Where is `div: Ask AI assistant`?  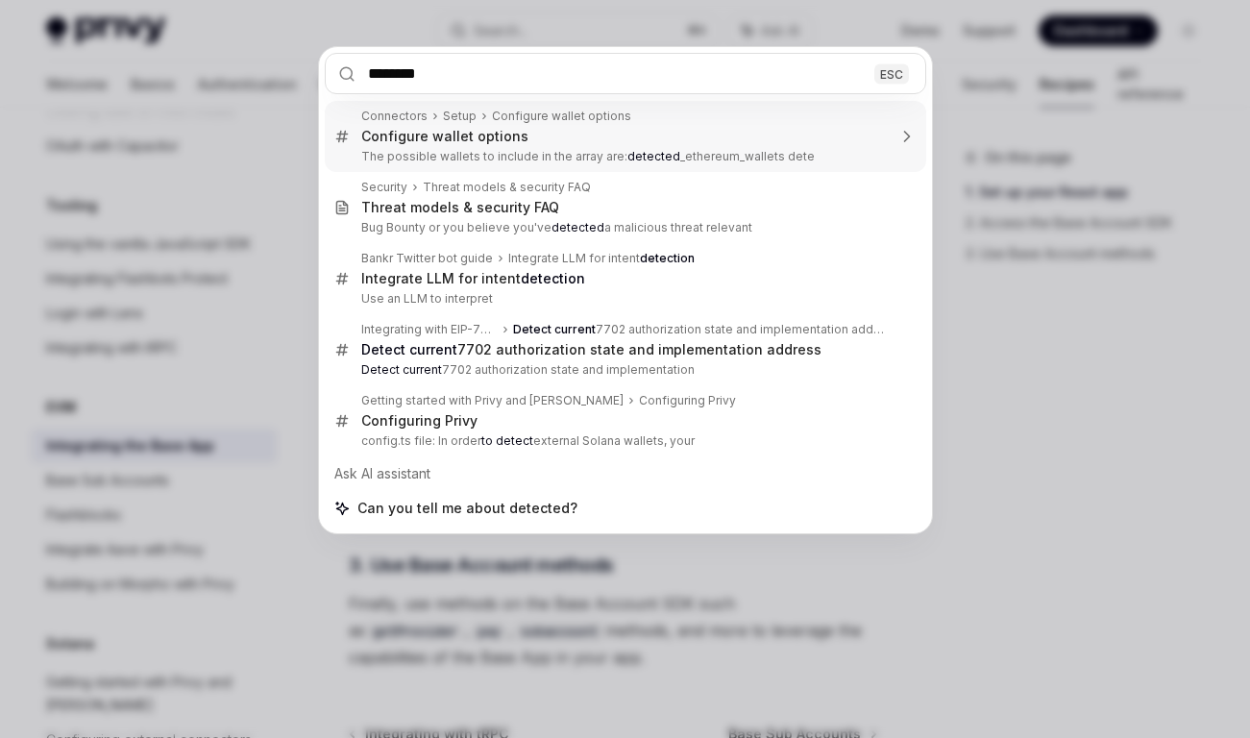 div: Ask AI assistant is located at coordinates (626, 474).